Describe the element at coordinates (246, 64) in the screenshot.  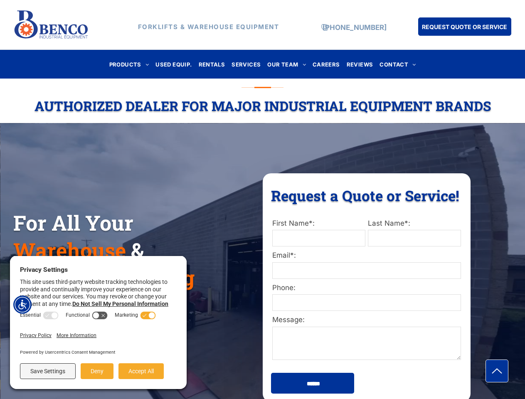
I see `a: SERVICES` at that location.